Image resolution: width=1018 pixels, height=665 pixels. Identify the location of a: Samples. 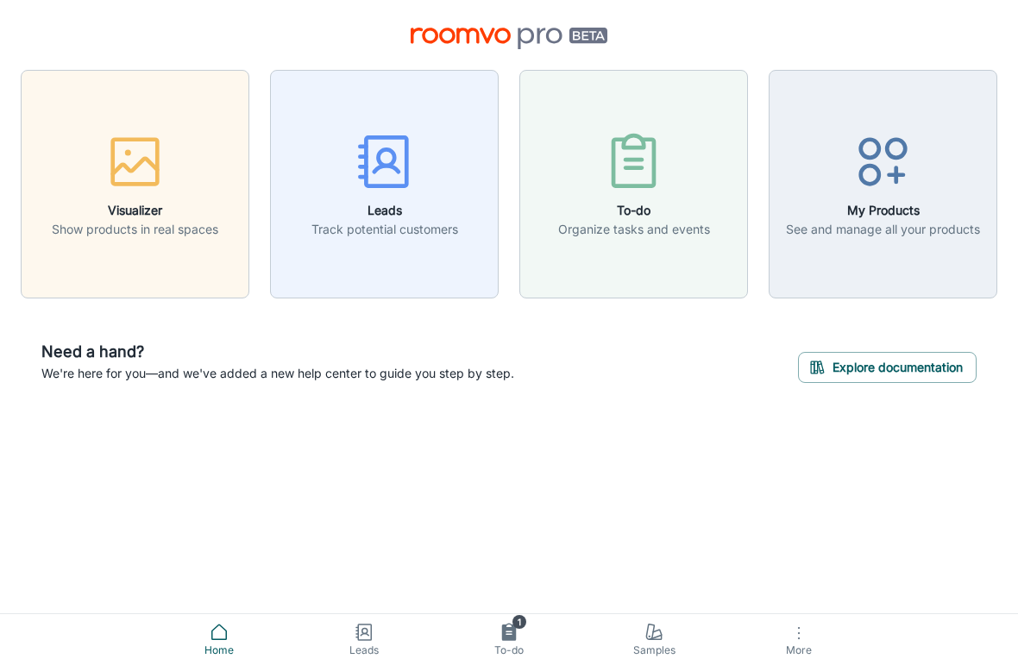
(654, 639).